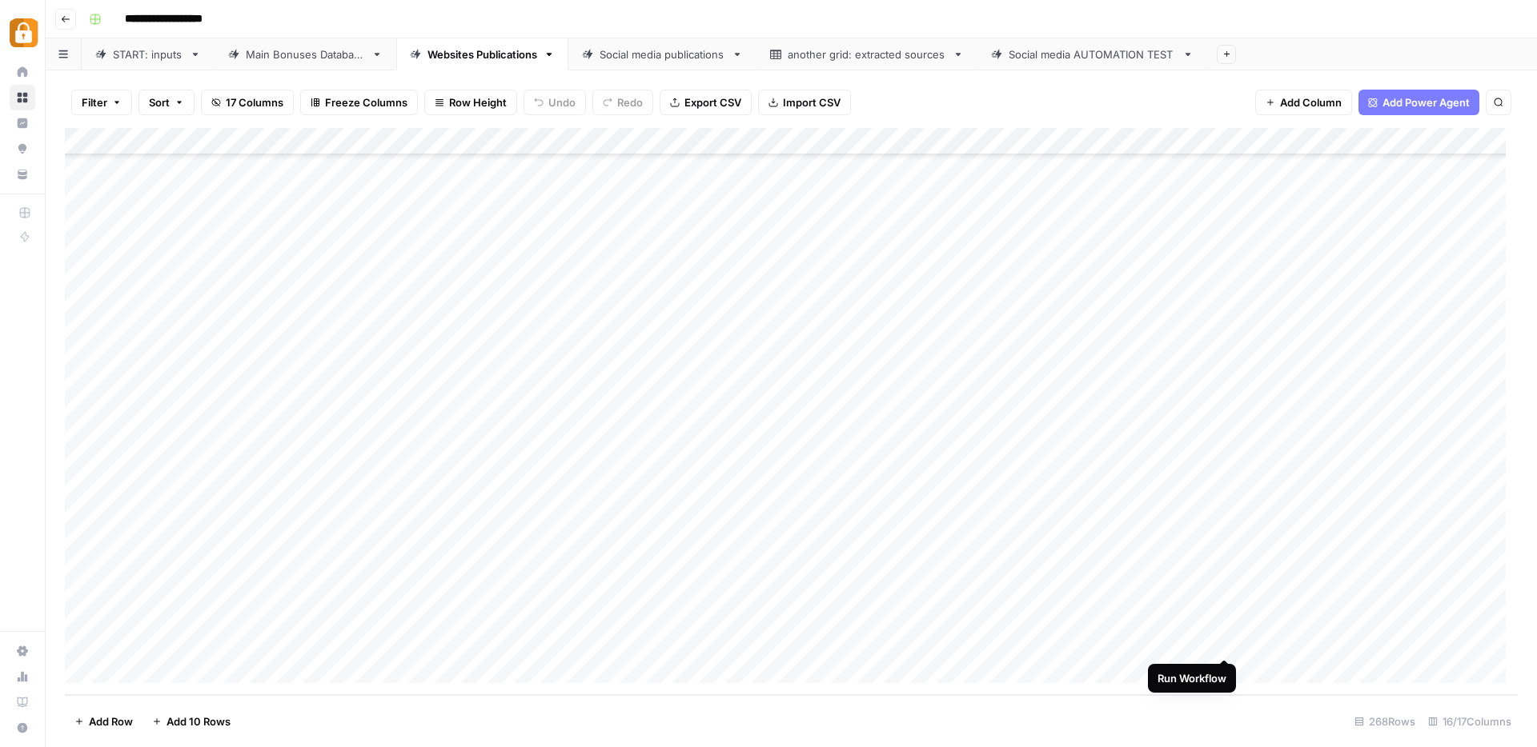  I want to click on button: Sort, so click(166, 102).